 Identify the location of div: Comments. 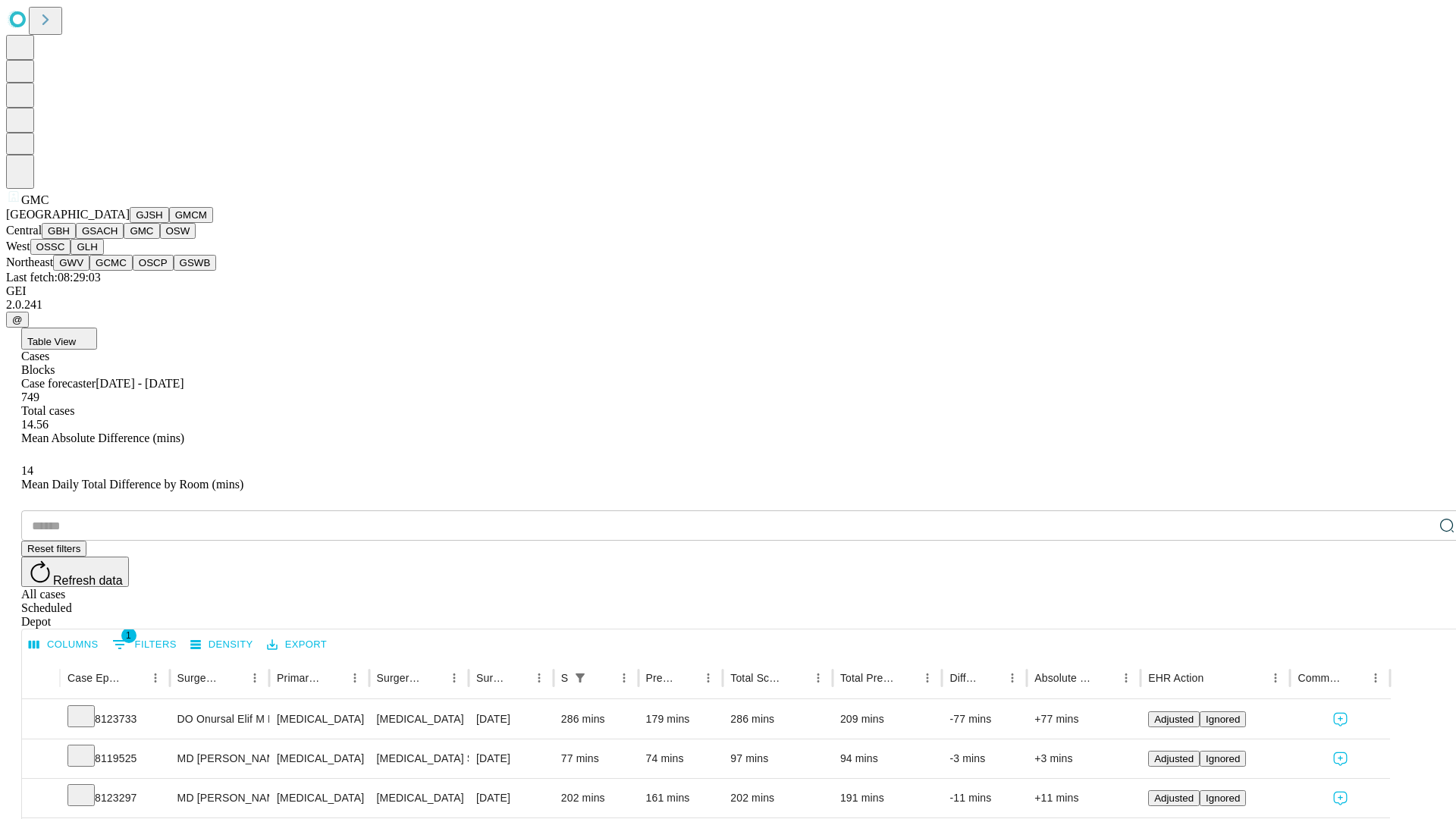
(1319, 677).